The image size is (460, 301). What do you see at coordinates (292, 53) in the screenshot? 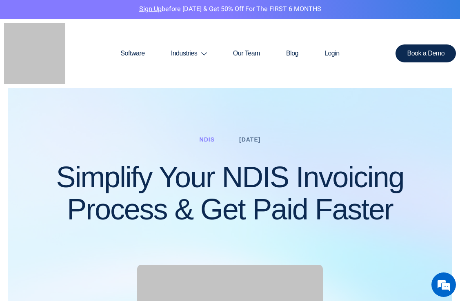
I see `a: Blog` at bounding box center [292, 53].